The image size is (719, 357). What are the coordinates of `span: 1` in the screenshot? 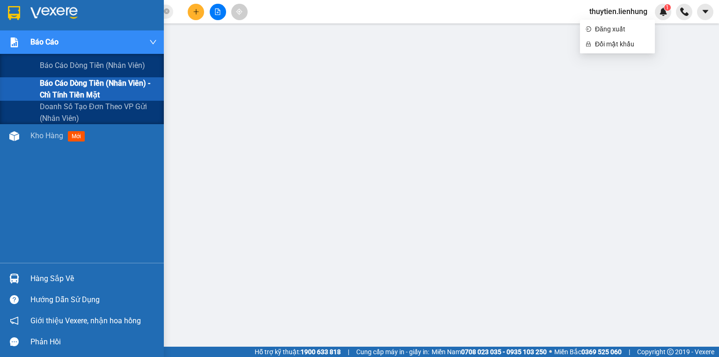 It's located at (667, 7).